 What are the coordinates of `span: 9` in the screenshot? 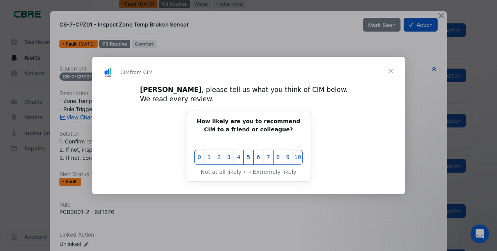 It's located at (288, 157).